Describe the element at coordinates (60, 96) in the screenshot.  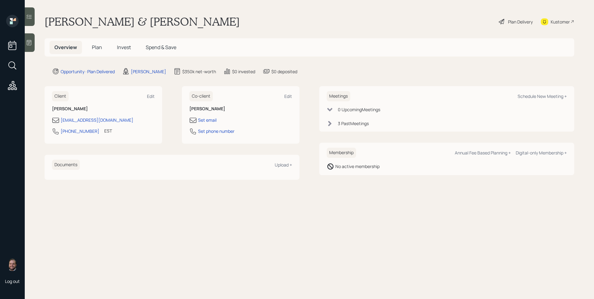
I see `h6: Client` at that location.